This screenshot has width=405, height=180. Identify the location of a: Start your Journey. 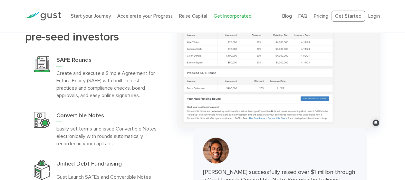
(91, 16).